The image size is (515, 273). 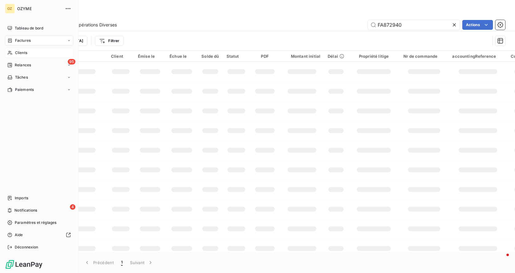 I want to click on span: Notifications, so click(x=26, y=210).